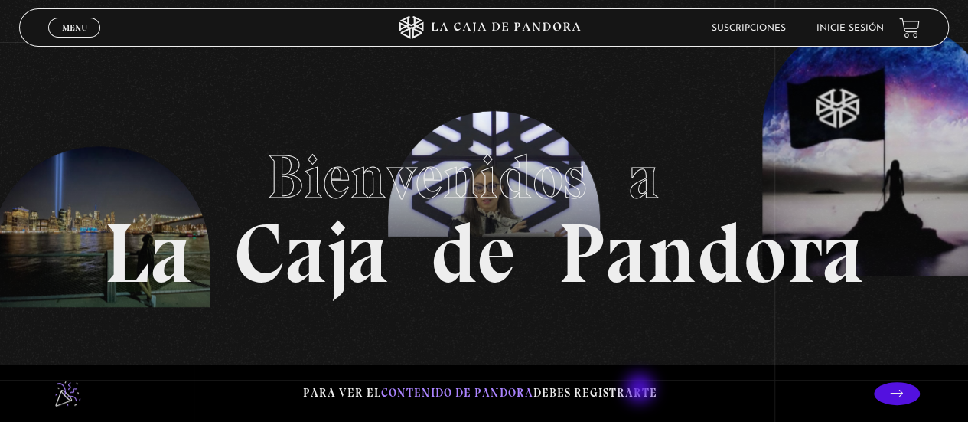 Image resolution: width=968 pixels, height=422 pixels. What do you see at coordinates (850, 28) in the screenshot?
I see `a: Inicie sesión` at bounding box center [850, 28].